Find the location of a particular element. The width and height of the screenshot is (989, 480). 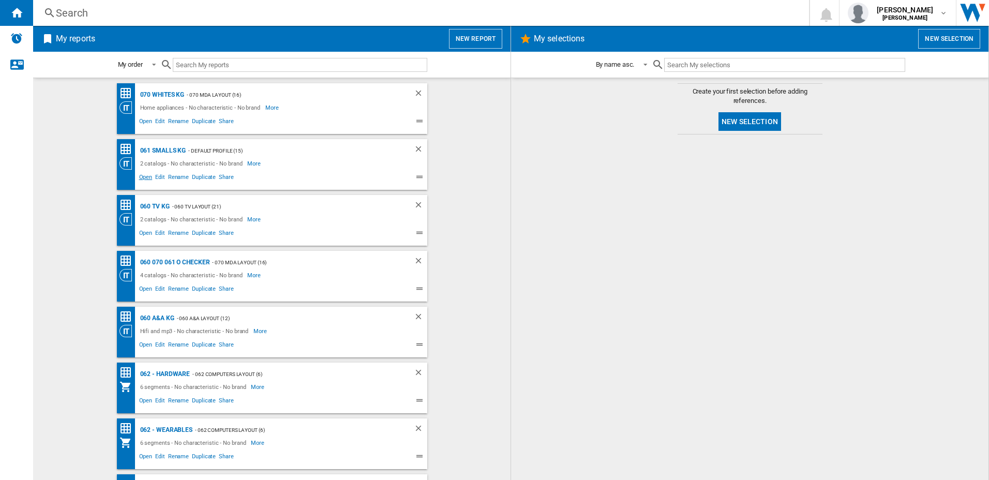

div: My order is located at coordinates (130, 64).